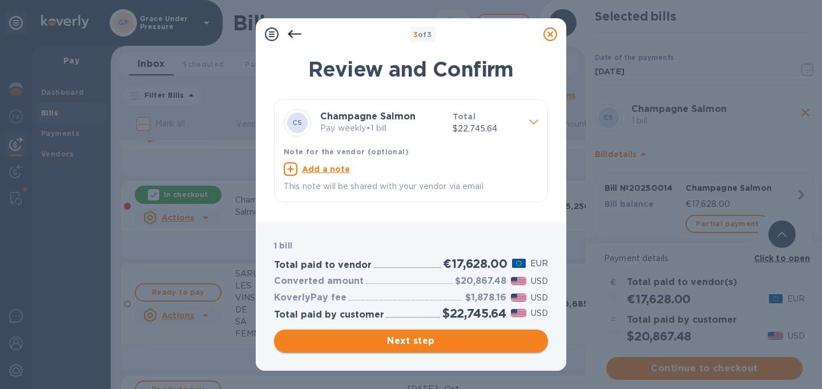  What do you see at coordinates (367, 116) in the screenshot?
I see `b: Champagne Salmon` at bounding box center [367, 116].